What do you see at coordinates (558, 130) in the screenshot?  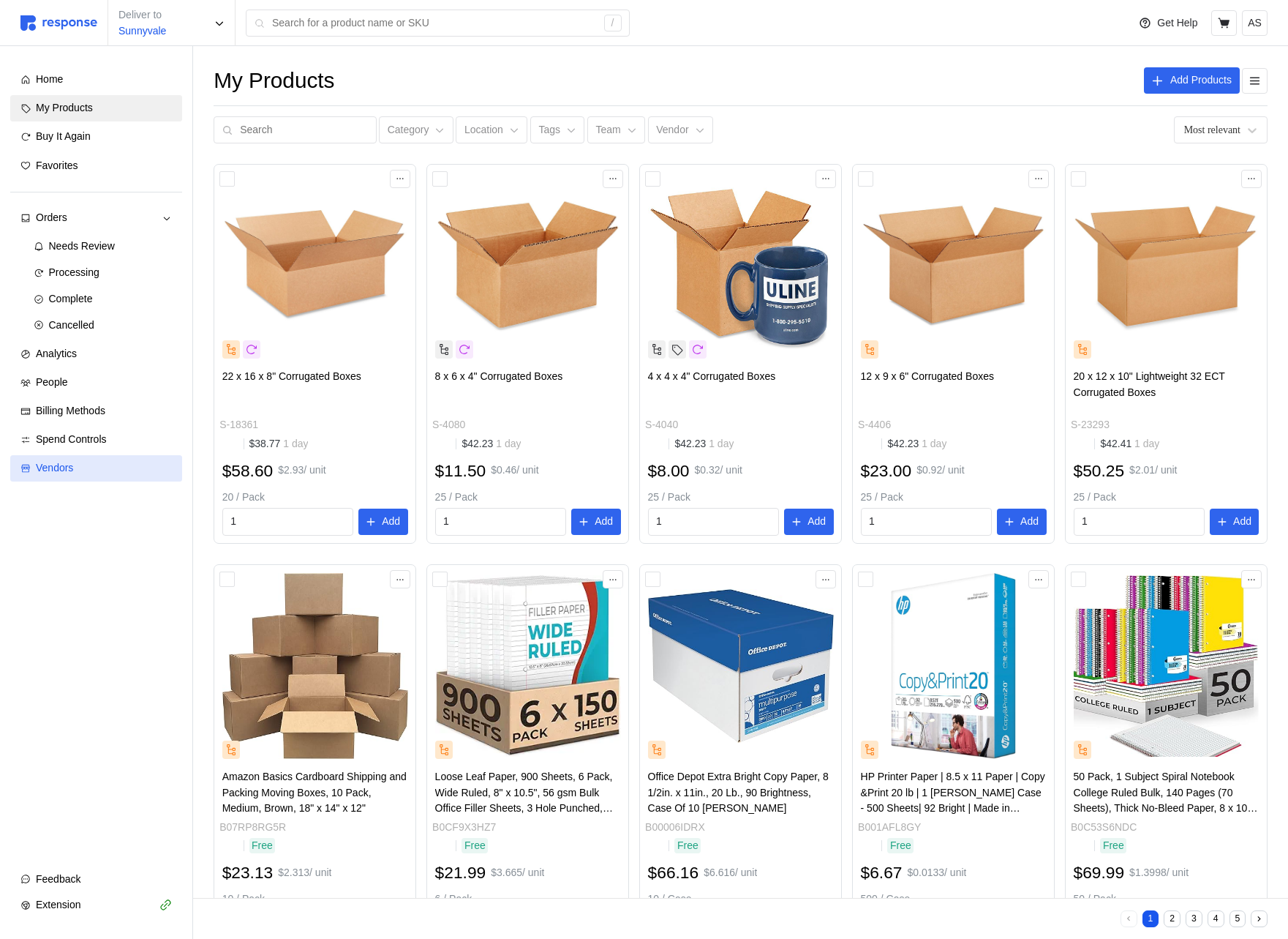 I see `button: Tags` at bounding box center [558, 130].